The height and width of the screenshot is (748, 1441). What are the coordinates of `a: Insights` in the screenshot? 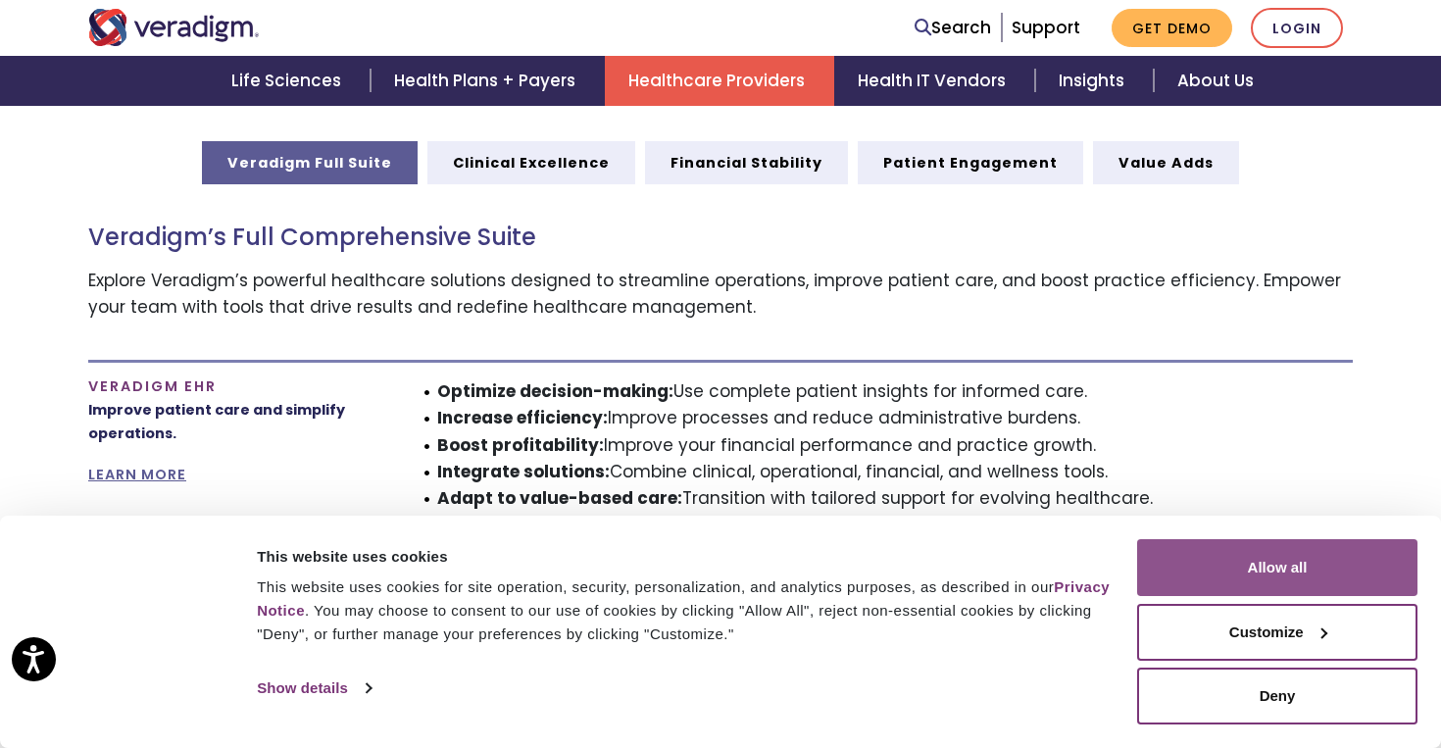 It's located at (1094, 80).